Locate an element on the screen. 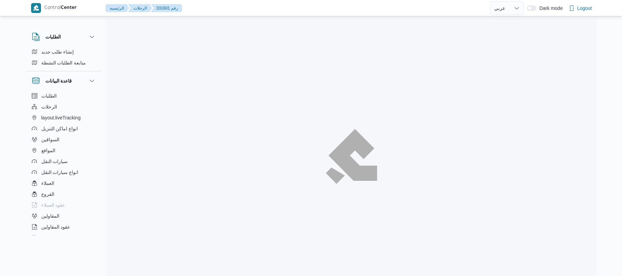  span: انواع سيارات النقل is located at coordinates (60, 173).